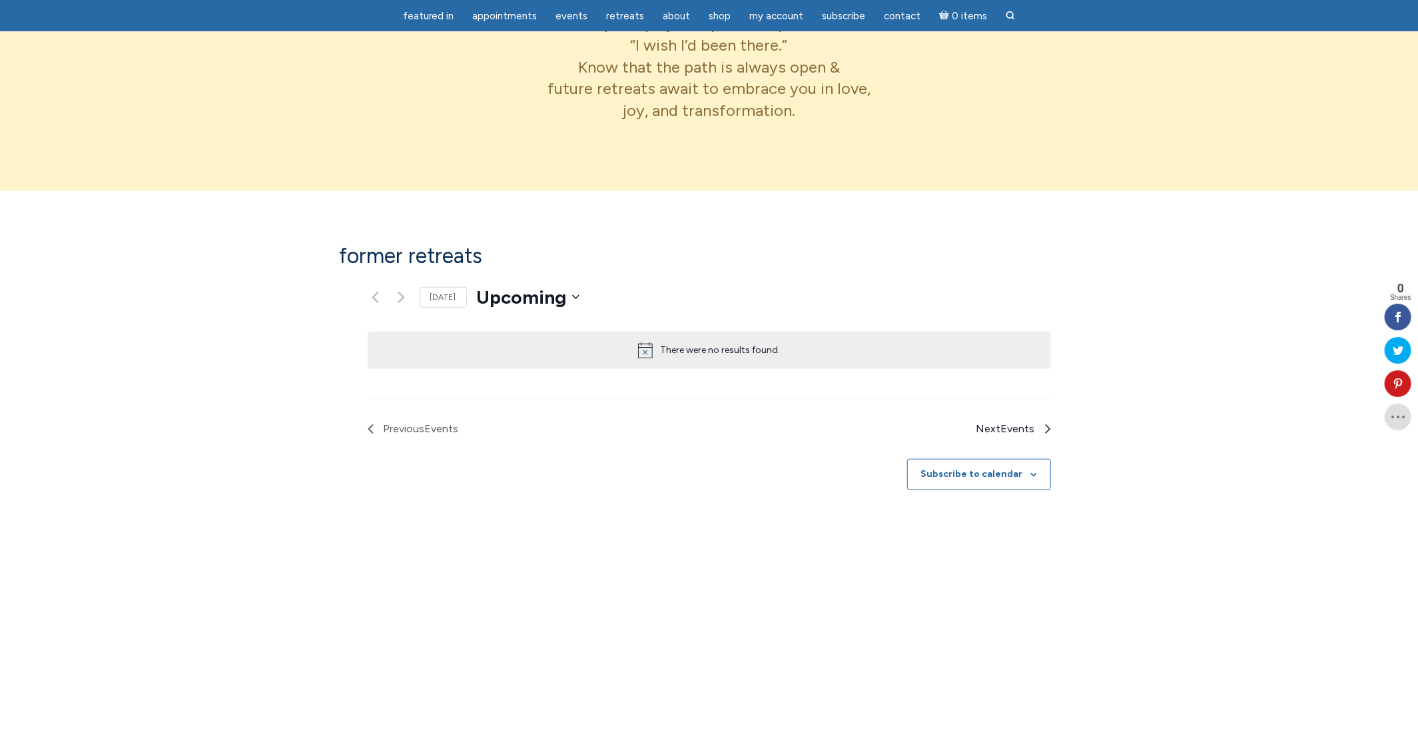 The width and height of the screenshot is (1418, 738). Describe the element at coordinates (709, 45) in the screenshot. I see `span: “I wish I’d been there.”` at that location.